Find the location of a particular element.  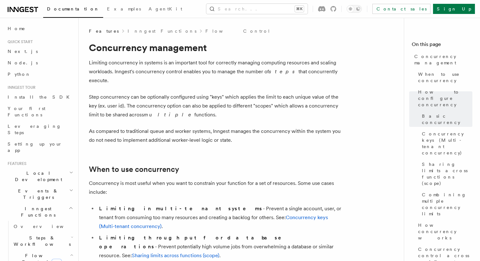

span: Examples is located at coordinates (124, 9).